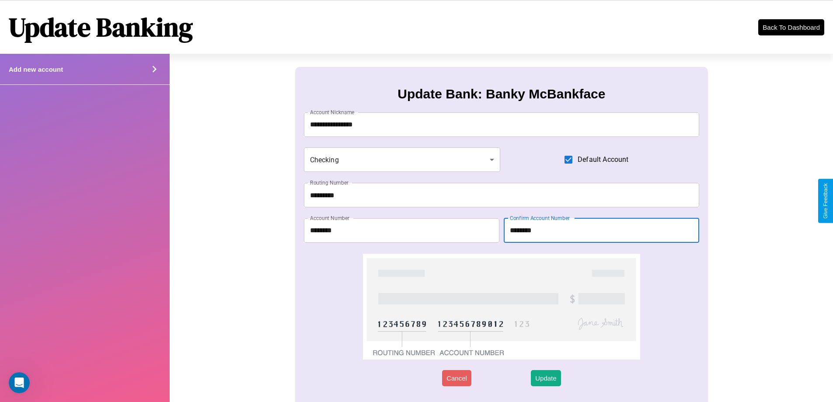  What do you see at coordinates (329, 182) in the screenshot?
I see `label: Routing Number` at bounding box center [329, 182].